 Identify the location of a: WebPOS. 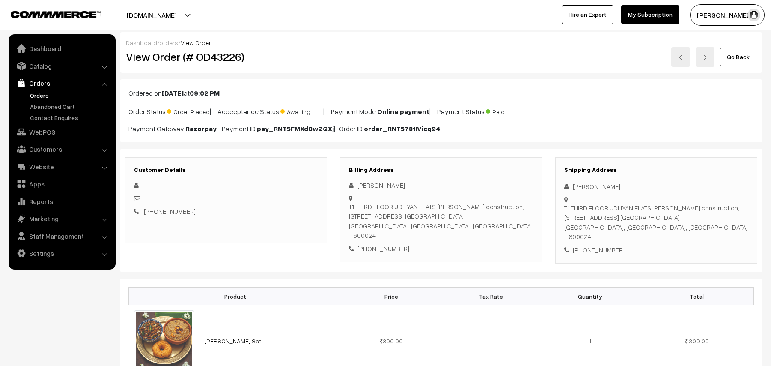
(62, 132).